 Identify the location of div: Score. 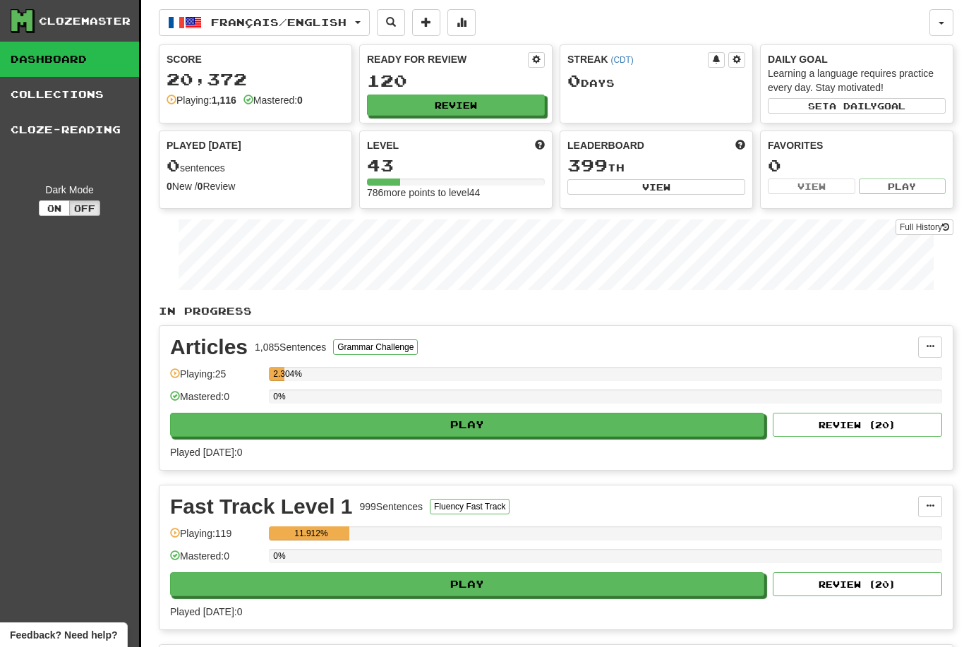
(256, 59).